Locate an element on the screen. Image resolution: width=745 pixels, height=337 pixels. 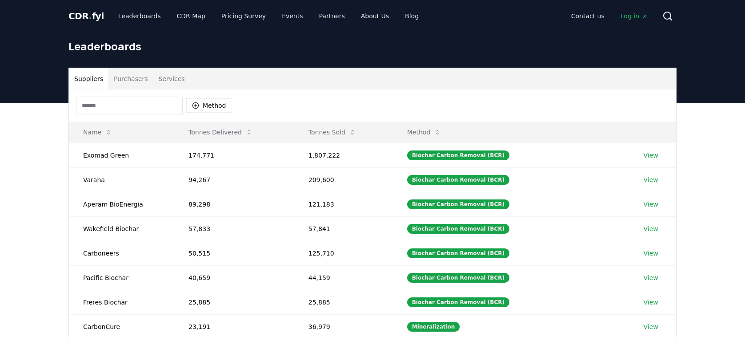
a: Log in is located at coordinates (635, 16).